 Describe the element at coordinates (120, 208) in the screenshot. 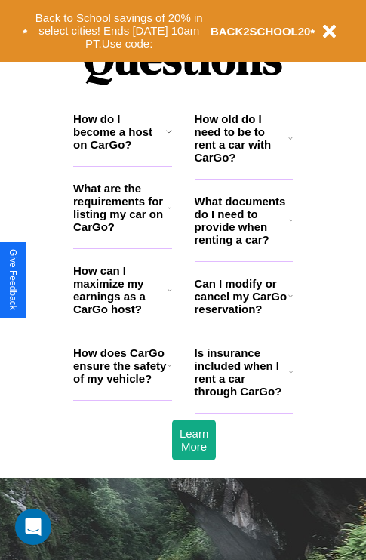

I see `h3: What are the requirements for listing my car on CarGo?` at that location.